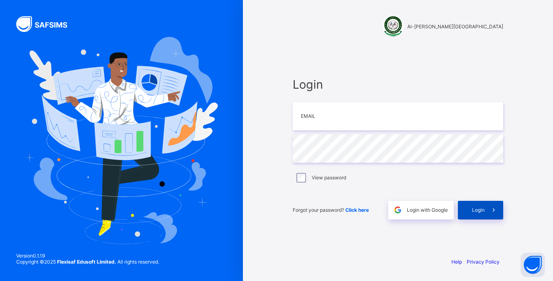 Image resolution: width=553 pixels, height=281 pixels. What do you see at coordinates (357, 210) in the screenshot?
I see `a: Click here` at bounding box center [357, 210].